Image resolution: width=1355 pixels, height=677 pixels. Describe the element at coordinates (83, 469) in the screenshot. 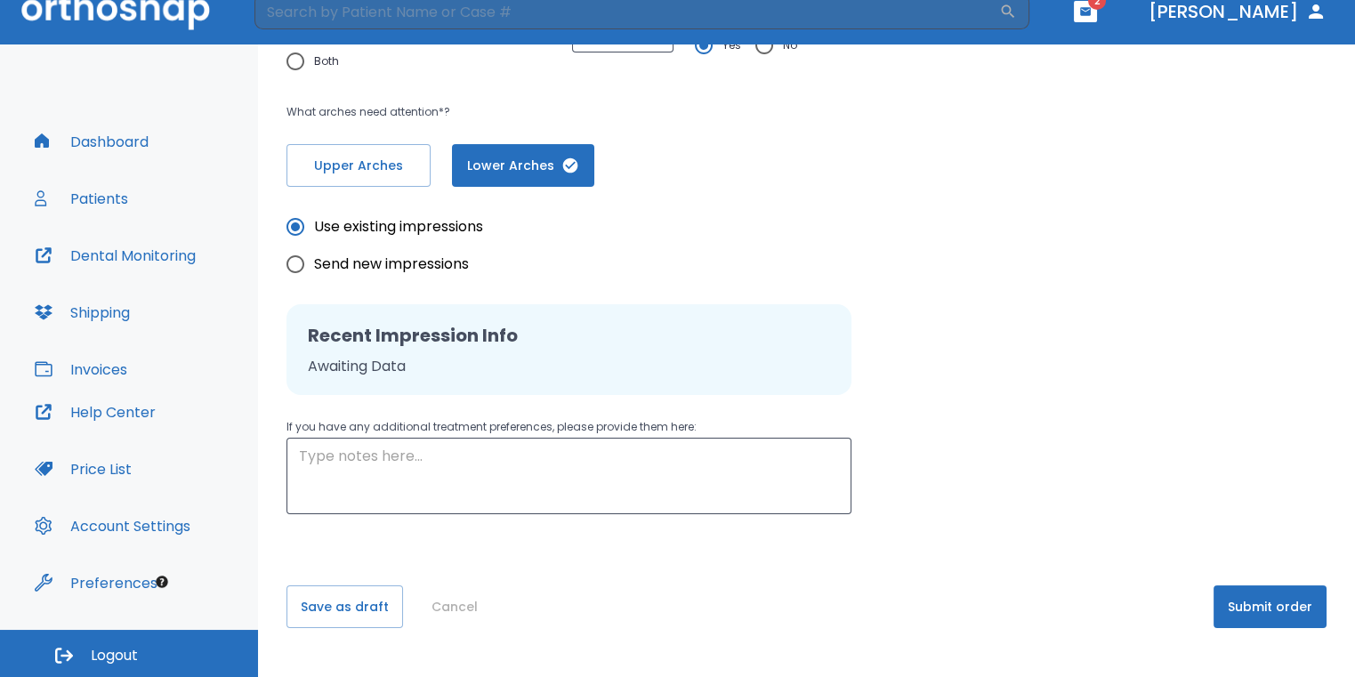

I see `button: Price List` at that location.